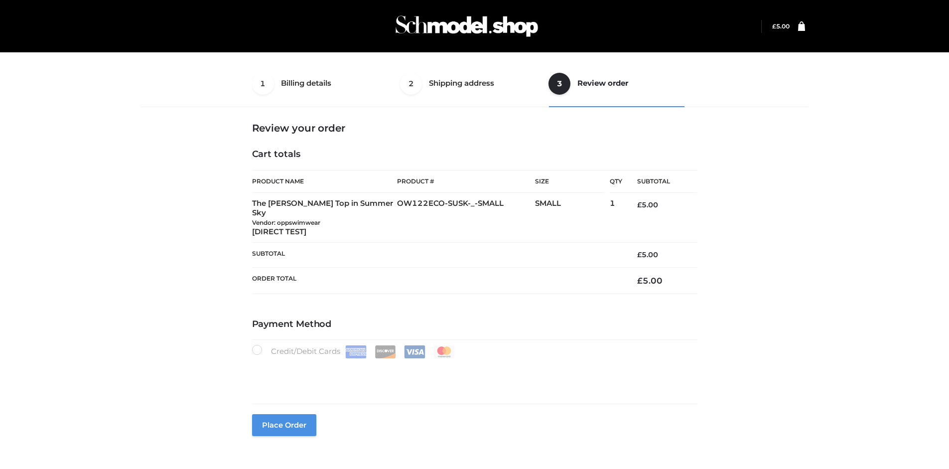 This screenshot has width=949, height=469. I want to click on img: Amex, so click(356, 352).